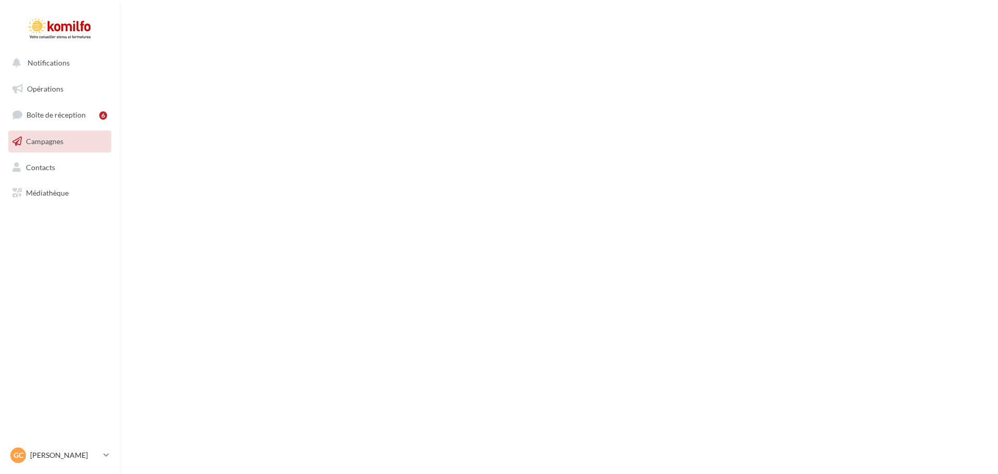 The image size is (998, 474). What do you see at coordinates (45, 141) in the screenshot?
I see `span: Campagnes` at bounding box center [45, 141].